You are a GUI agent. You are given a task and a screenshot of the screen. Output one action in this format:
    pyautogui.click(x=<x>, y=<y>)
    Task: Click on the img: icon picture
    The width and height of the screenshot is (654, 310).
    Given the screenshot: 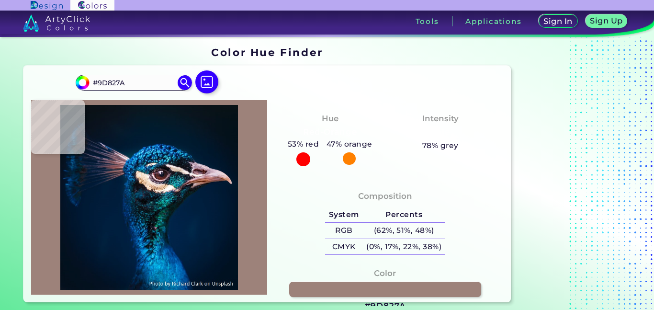 What is the action you would take?
    pyautogui.click(x=207, y=82)
    